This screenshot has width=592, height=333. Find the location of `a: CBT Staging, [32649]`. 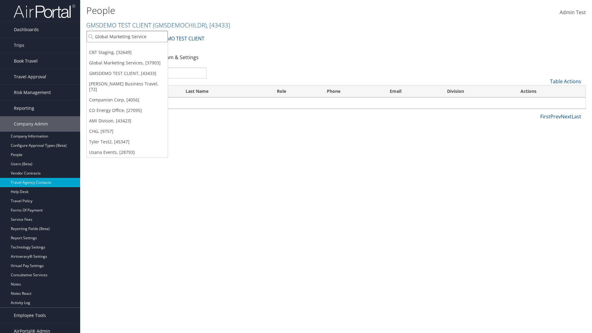

a: CBT Staging, [32649] is located at coordinates (127, 52).